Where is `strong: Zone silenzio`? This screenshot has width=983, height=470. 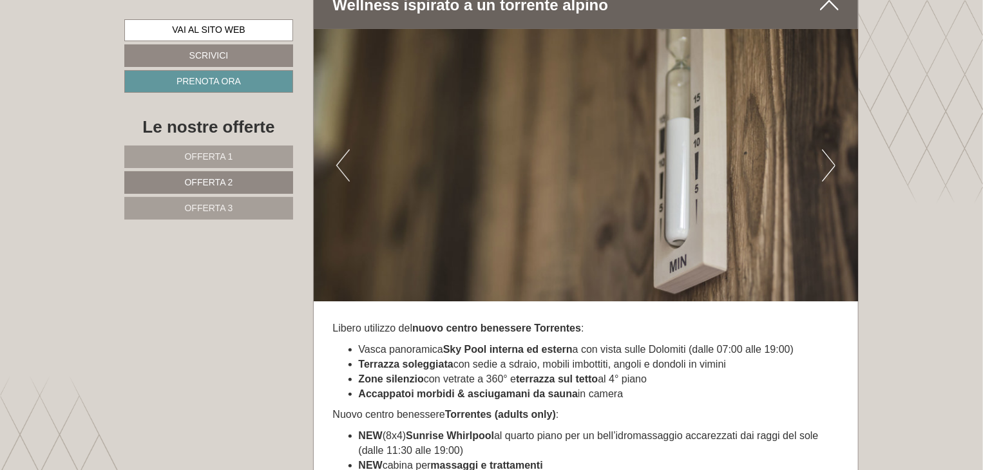
strong: Zone silenzio is located at coordinates (391, 379).